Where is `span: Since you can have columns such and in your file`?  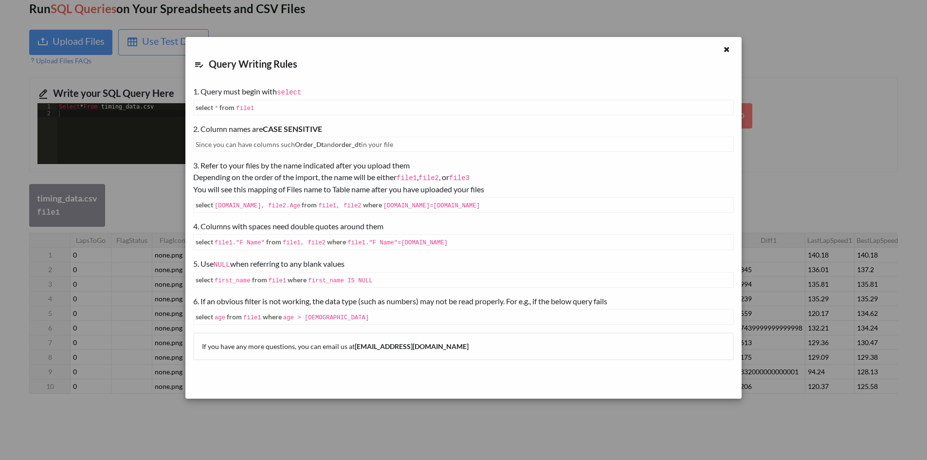 span: Since you can have columns such and in your file is located at coordinates (295, 144).